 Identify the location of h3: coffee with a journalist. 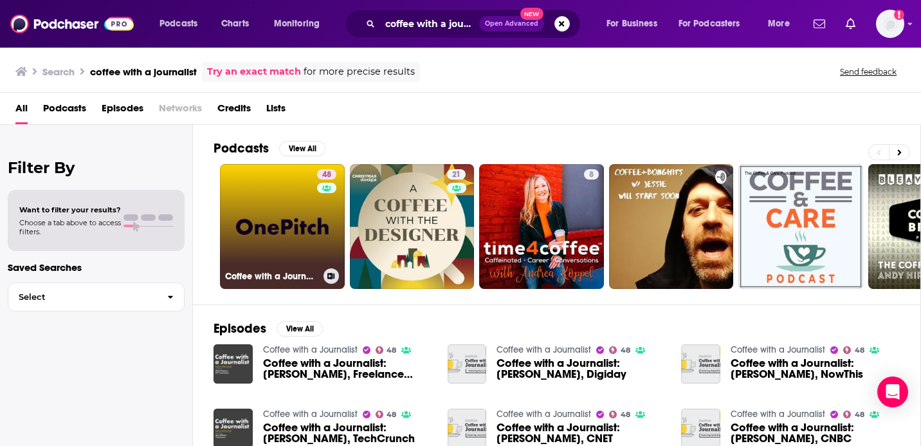
(143, 71).